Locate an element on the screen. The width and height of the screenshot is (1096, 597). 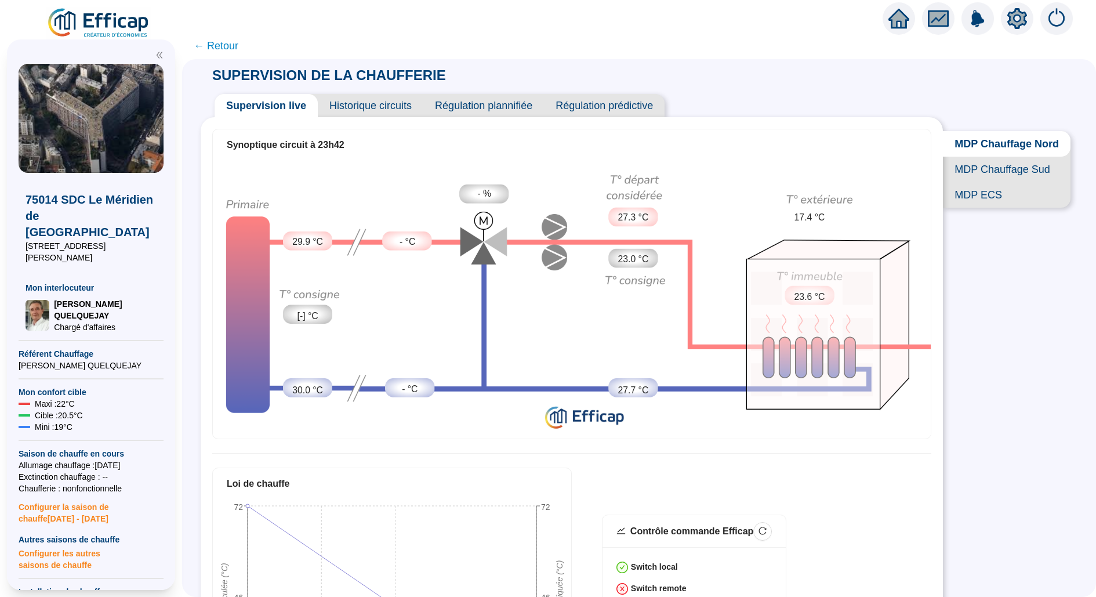
span: 17.4 °C is located at coordinates (810, 218).